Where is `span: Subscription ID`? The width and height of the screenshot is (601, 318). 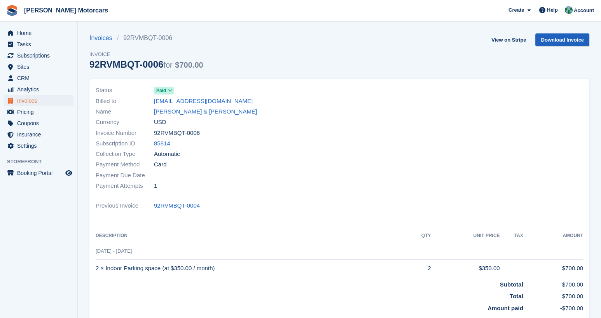 span: Subscription ID is located at coordinates (125, 143).